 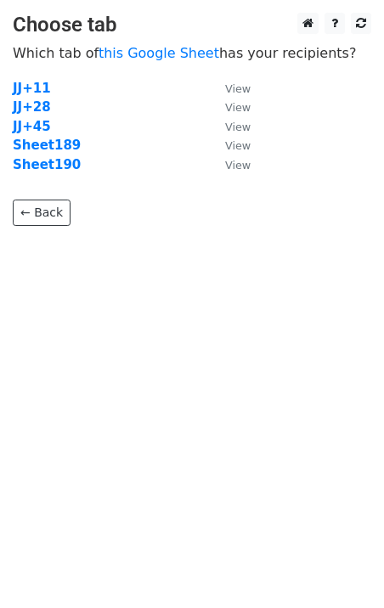 I want to click on a: Sheet189, so click(x=47, y=145).